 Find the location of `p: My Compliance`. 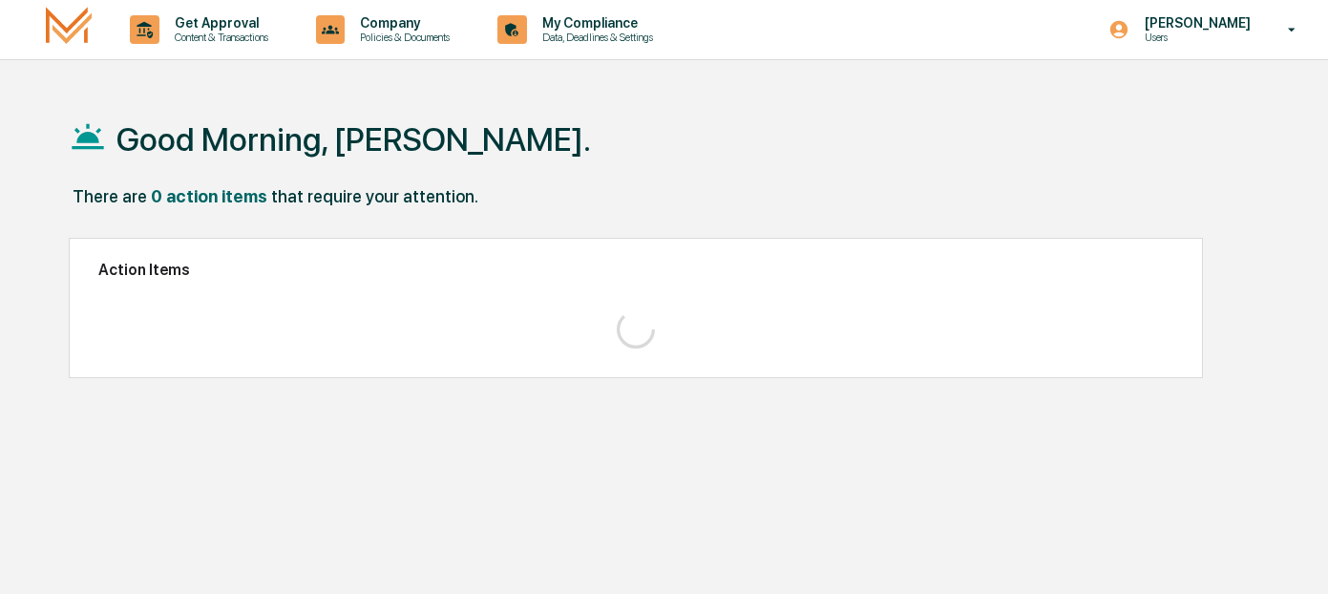

p: My Compliance is located at coordinates (595, 23).